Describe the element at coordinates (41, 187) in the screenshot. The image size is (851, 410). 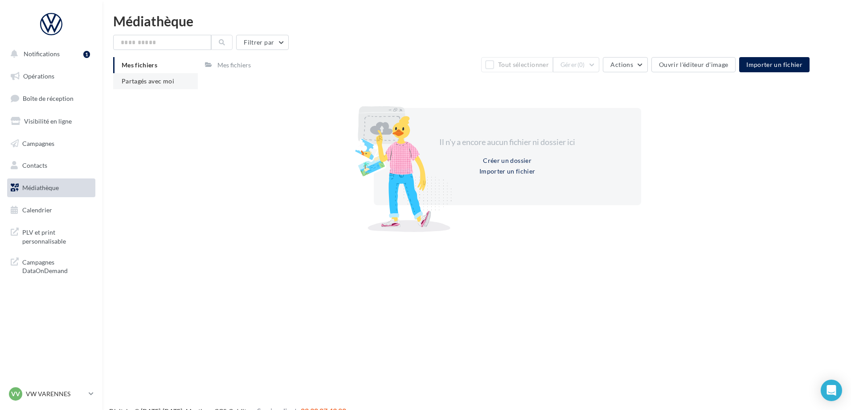
I see `span: Médiathèque` at that location.